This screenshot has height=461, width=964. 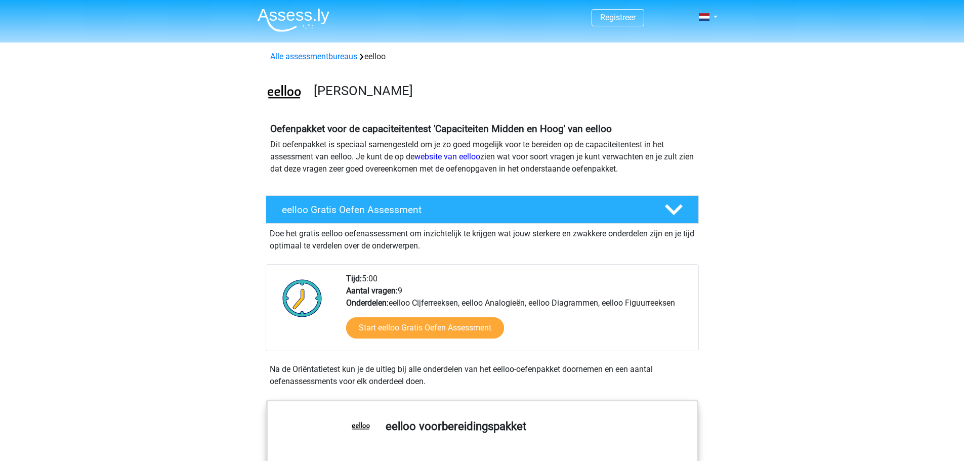 I want to click on img: eelloo.png, so click(x=284, y=93).